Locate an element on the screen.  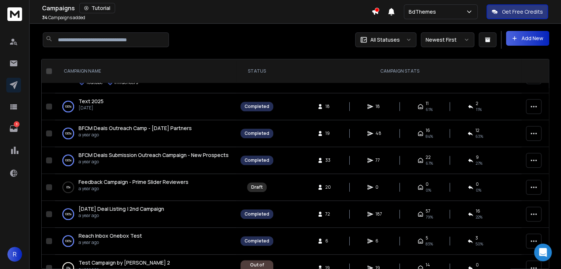
span: 20 is located at coordinates (329, 187).